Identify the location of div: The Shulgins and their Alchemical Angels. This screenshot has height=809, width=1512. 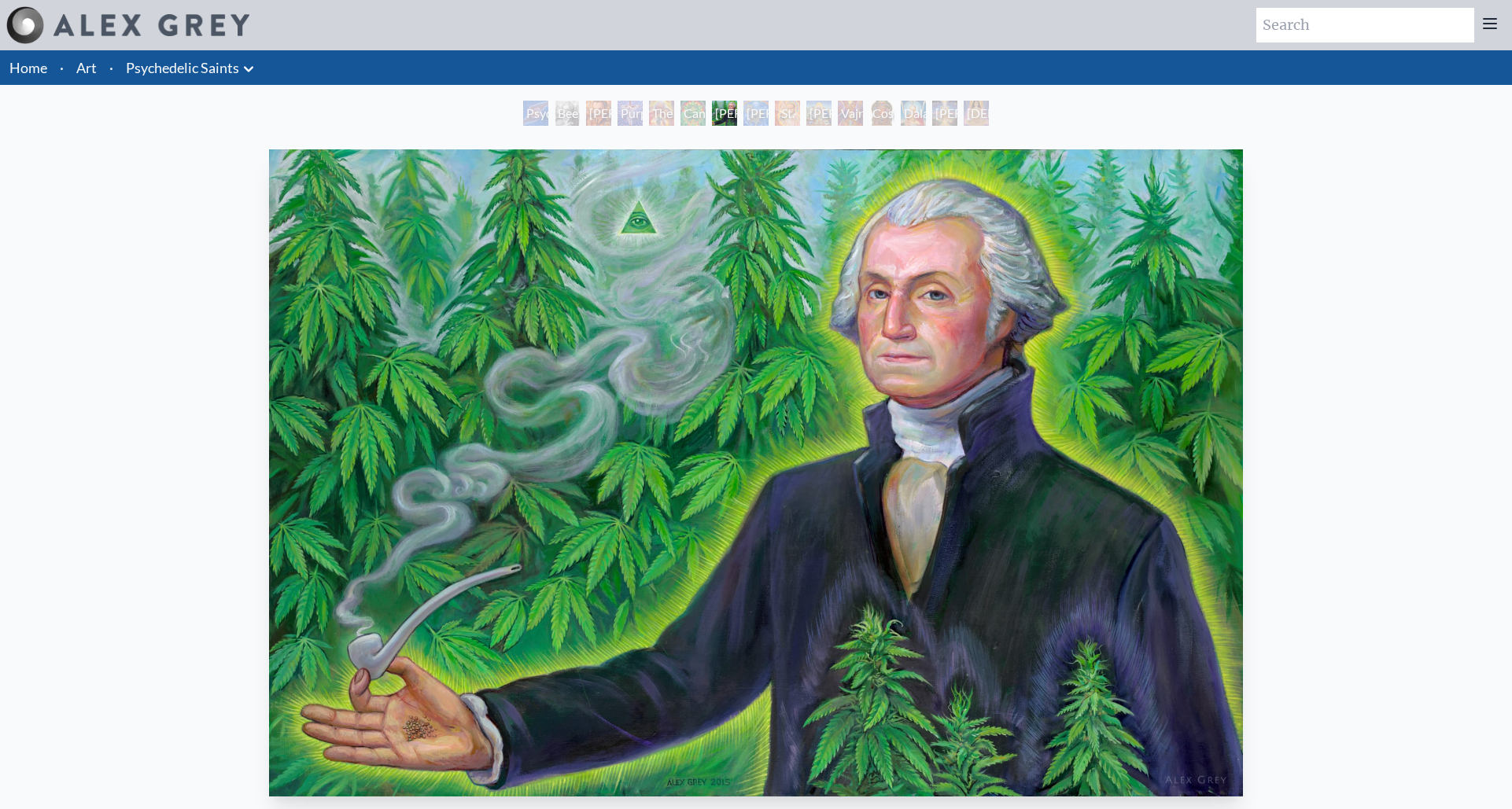
(662, 113).